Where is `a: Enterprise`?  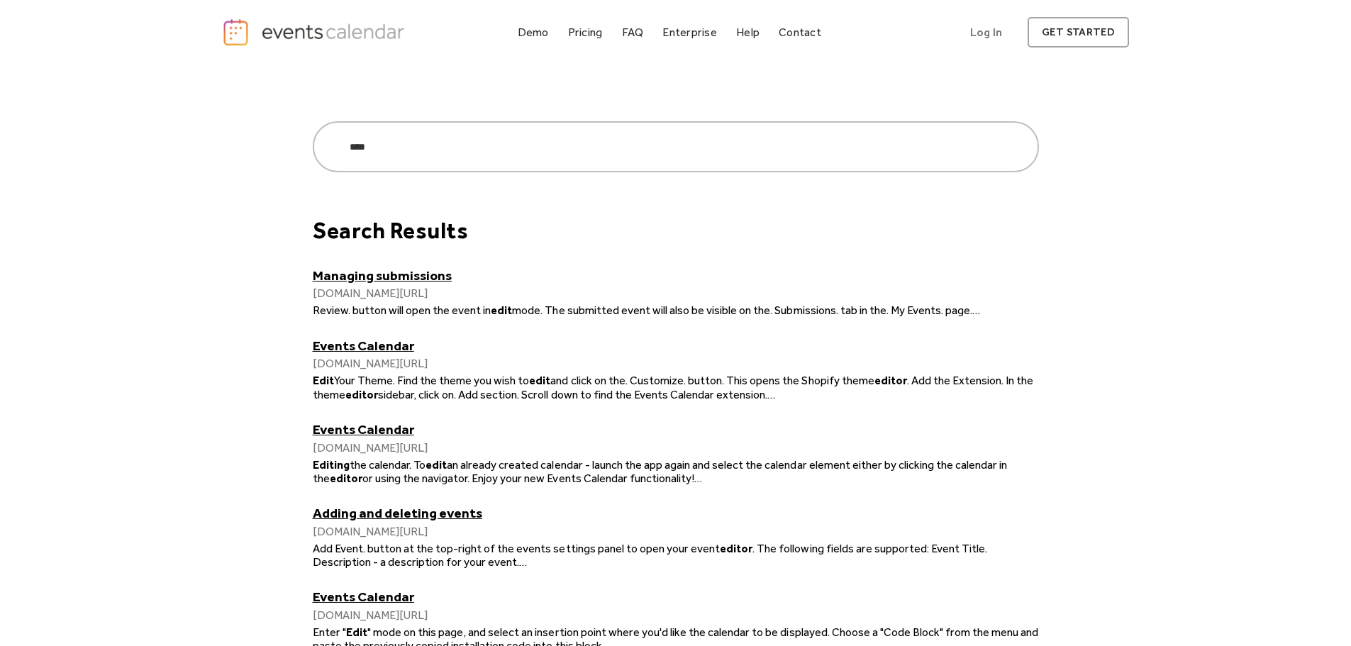 a: Enterprise is located at coordinates (689, 32).